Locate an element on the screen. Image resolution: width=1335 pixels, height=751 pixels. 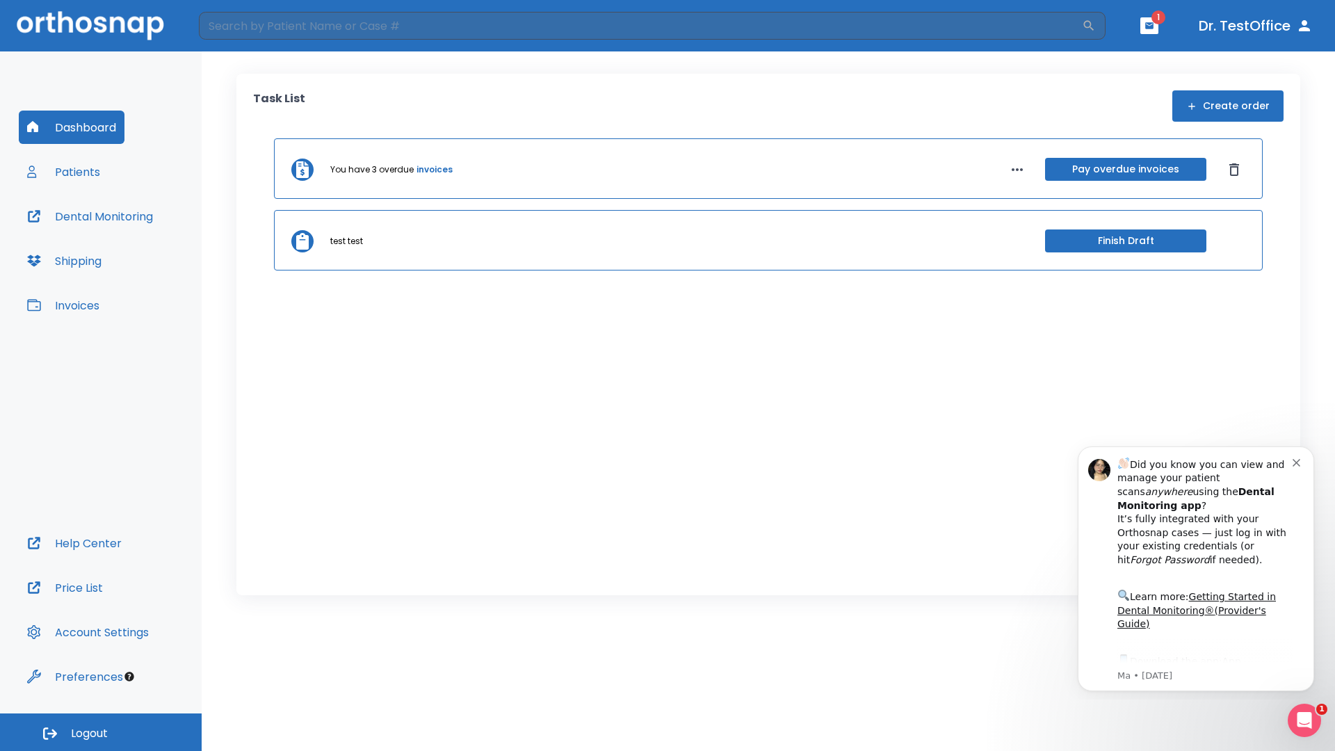
a: Patients is located at coordinates (63, 172).